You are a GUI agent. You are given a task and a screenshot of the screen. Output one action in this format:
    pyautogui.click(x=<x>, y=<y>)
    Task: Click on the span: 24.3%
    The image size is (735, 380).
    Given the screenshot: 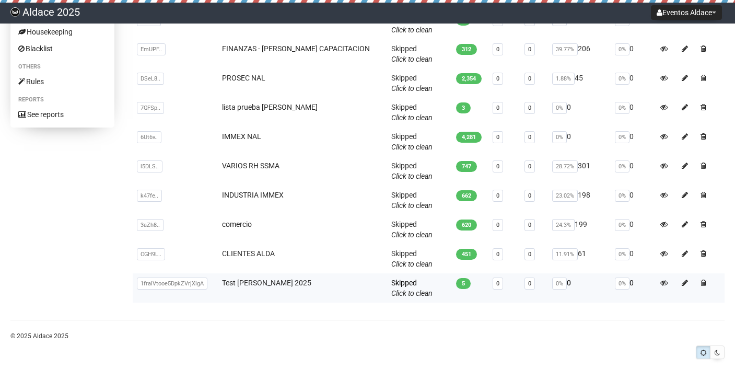 What is the action you would take?
    pyautogui.click(x=563, y=225)
    